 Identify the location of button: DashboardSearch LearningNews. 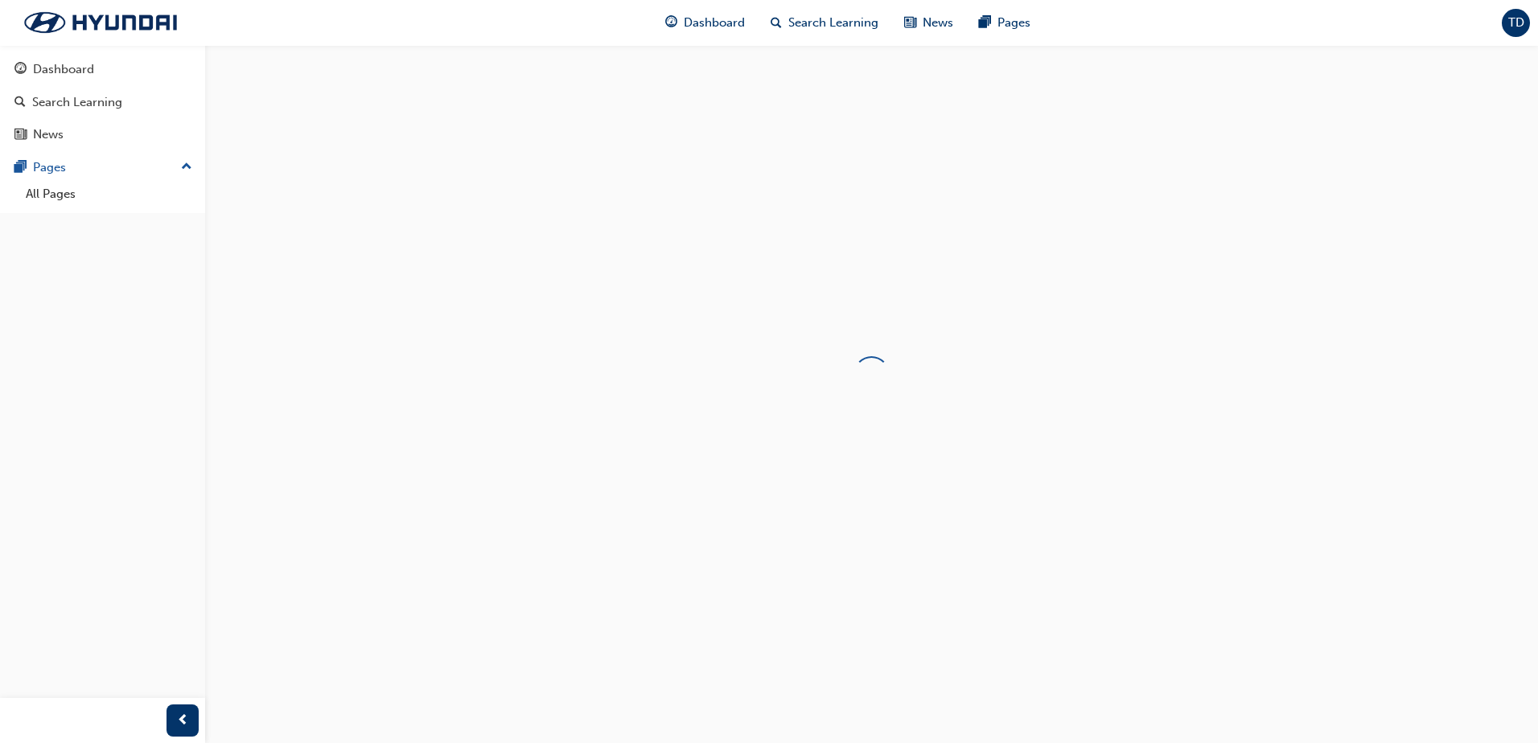
(102, 102).